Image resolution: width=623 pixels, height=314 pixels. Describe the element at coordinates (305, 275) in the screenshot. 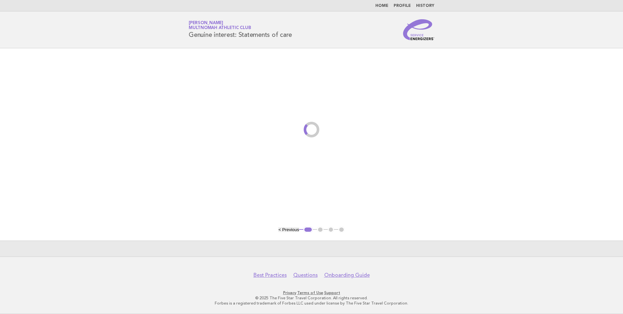

I see `a: Questions` at that location.